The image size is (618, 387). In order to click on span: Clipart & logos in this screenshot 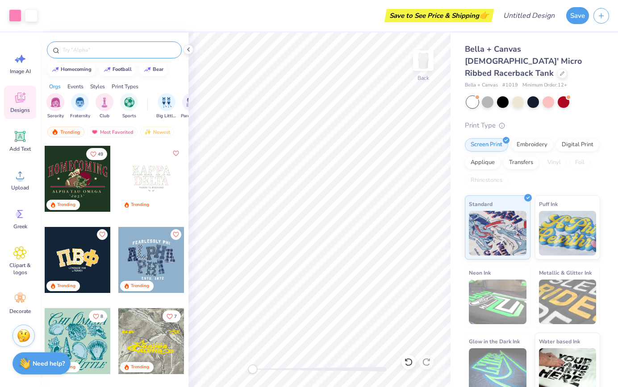, I will do `click(20, 269)`.